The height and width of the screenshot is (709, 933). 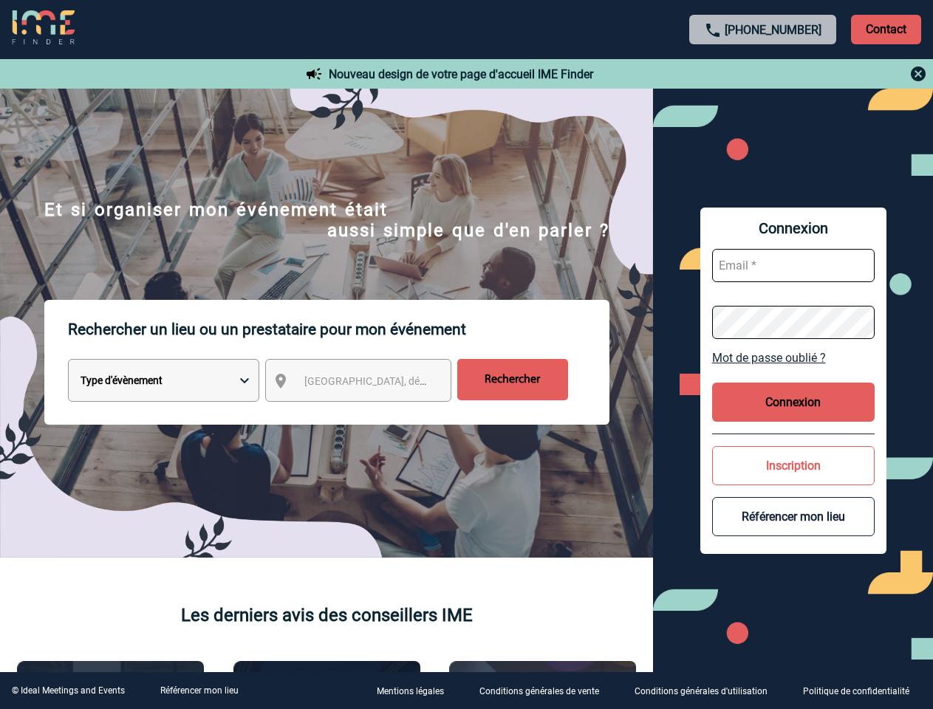 What do you see at coordinates (794, 516) in the screenshot?
I see `button: Référencer mon lieu` at bounding box center [794, 516].